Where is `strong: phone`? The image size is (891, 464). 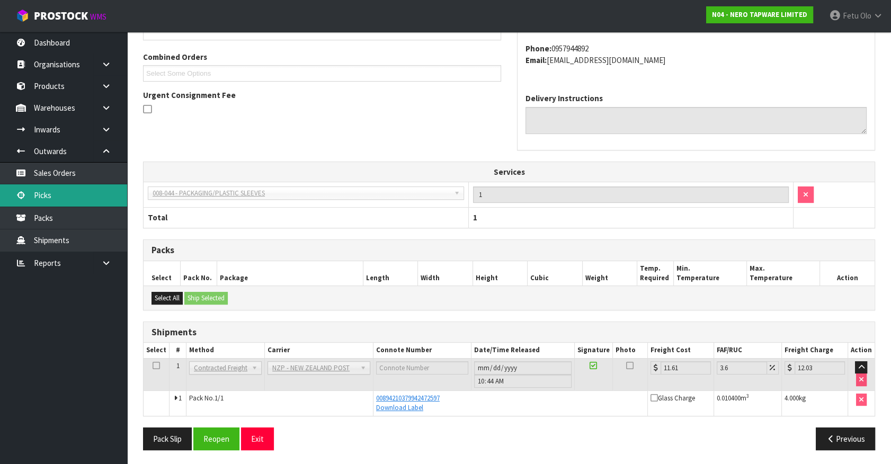 strong: phone is located at coordinates (538, 48).